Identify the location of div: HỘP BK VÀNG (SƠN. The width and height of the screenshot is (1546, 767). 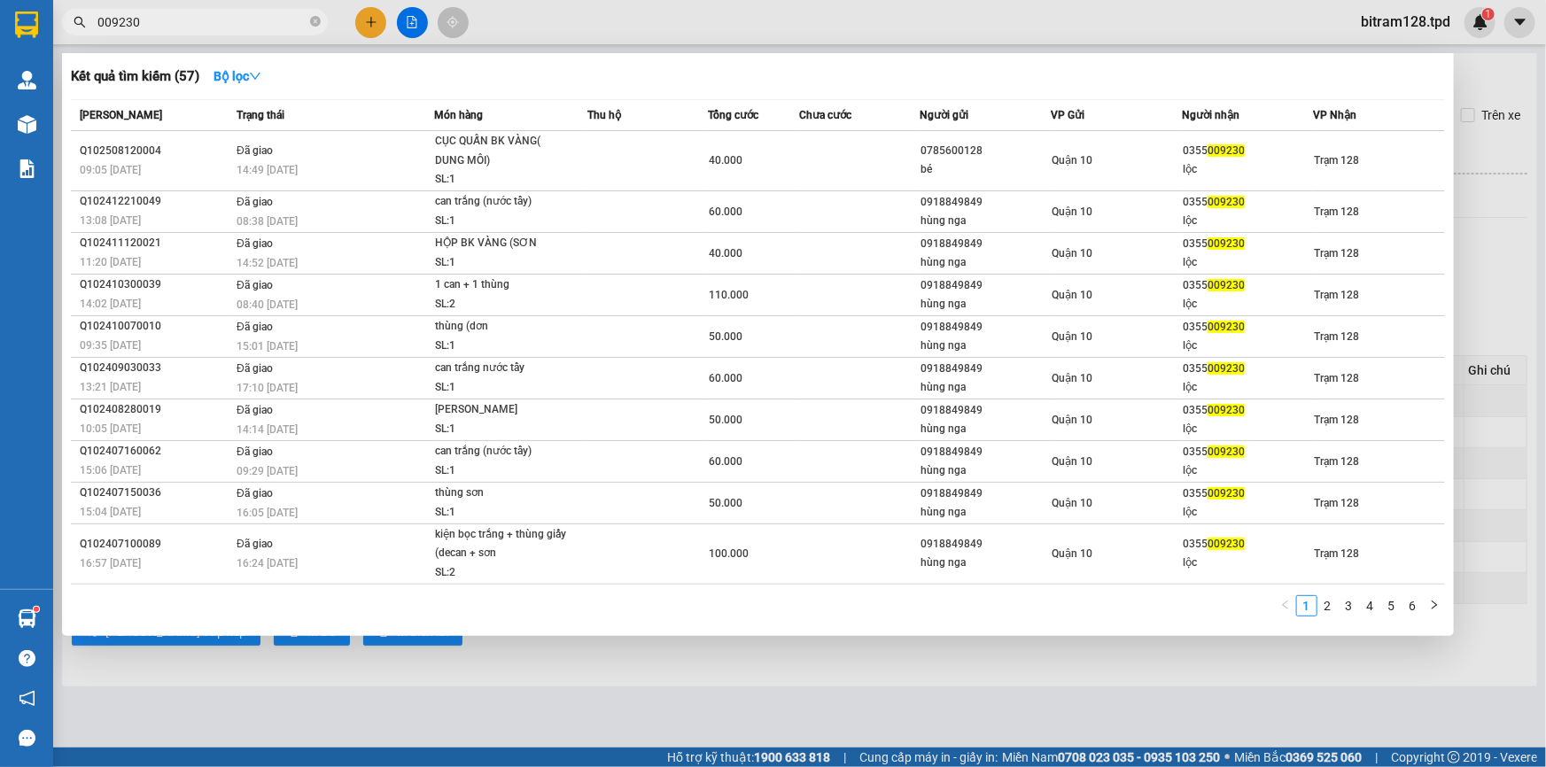
(502, 244).